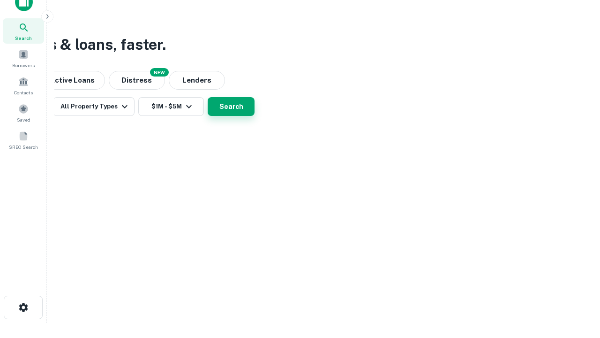 Image resolution: width=600 pixels, height=338 pixels. I want to click on button: Search distressed loans with lien and other non-mortgage details., so click(137, 80).